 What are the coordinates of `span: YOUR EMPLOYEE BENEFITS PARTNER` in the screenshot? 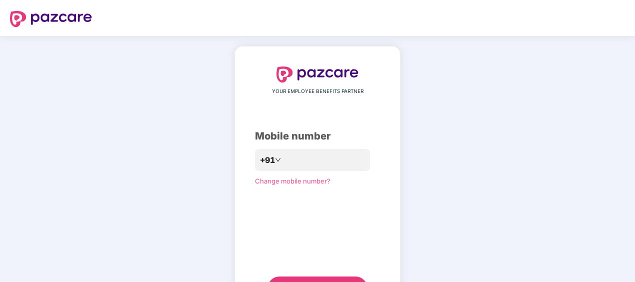 It's located at (318, 92).